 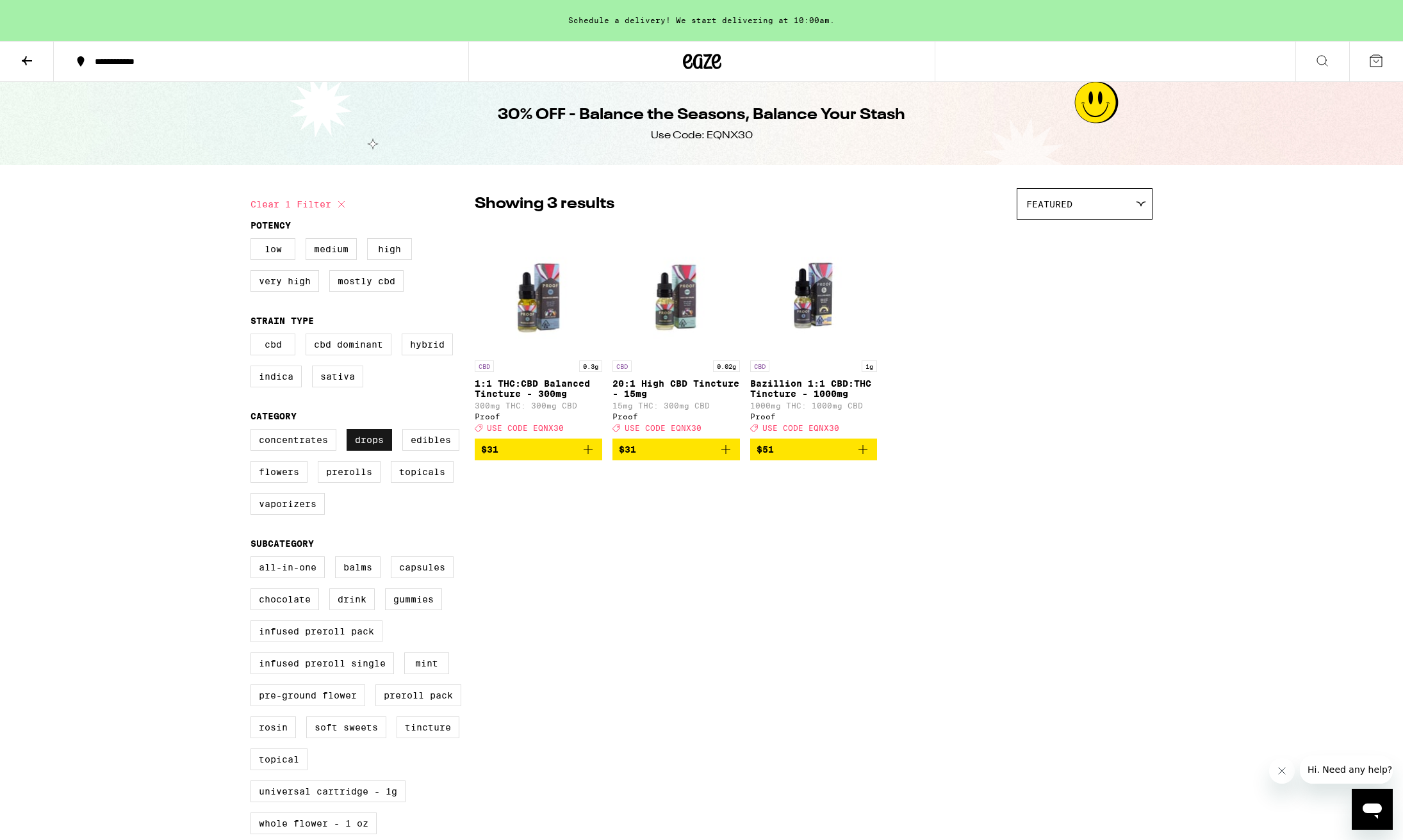 What do you see at coordinates (270, 225) in the screenshot?
I see `legend: Potency` at bounding box center [270, 225].